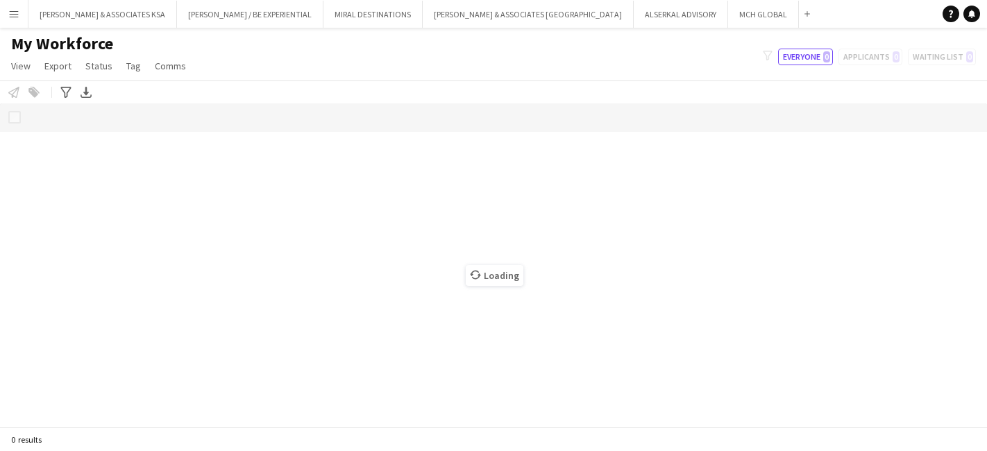  I want to click on button: Everyone0, so click(805, 57).